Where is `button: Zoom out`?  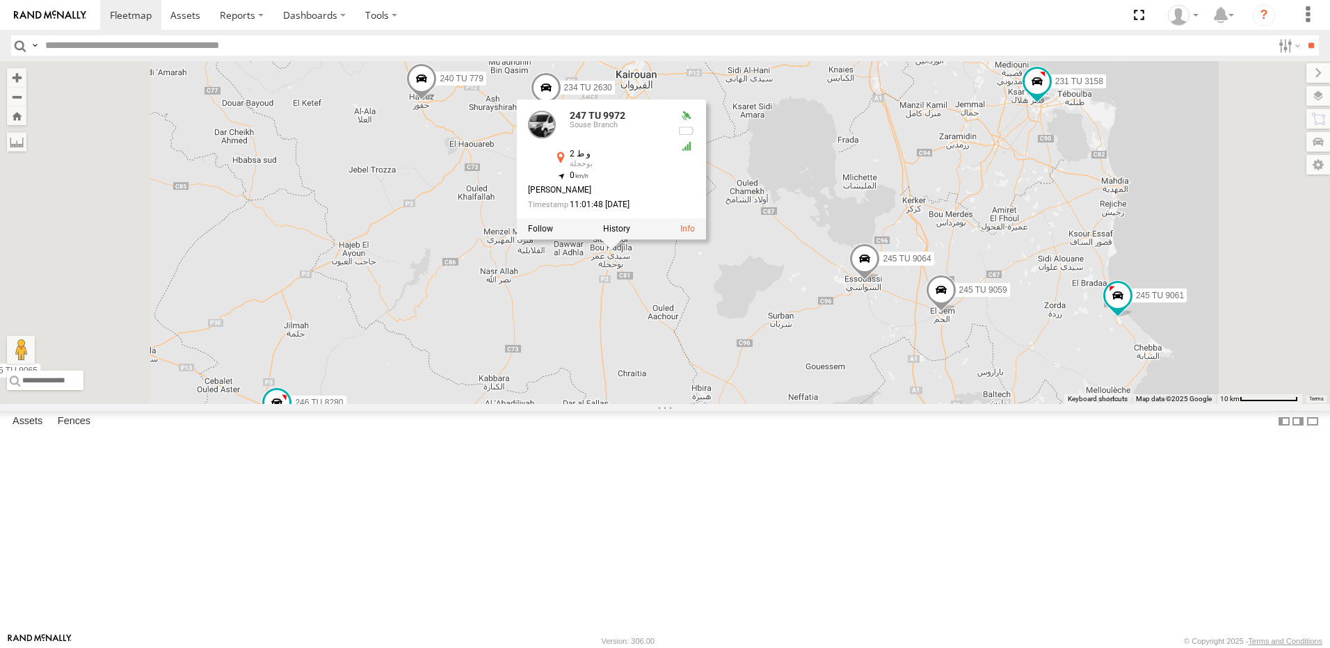 button: Zoom out is located at coordinates (17, 97).